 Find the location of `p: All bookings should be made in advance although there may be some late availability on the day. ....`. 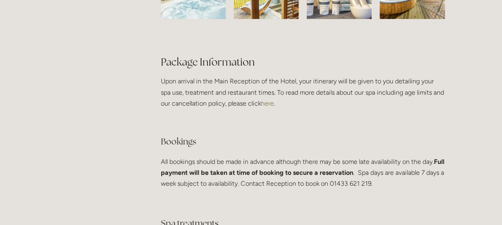

p: All bookings should be made in advance although there may be some late availability on the day. .... is located at coordinates (303, 173).